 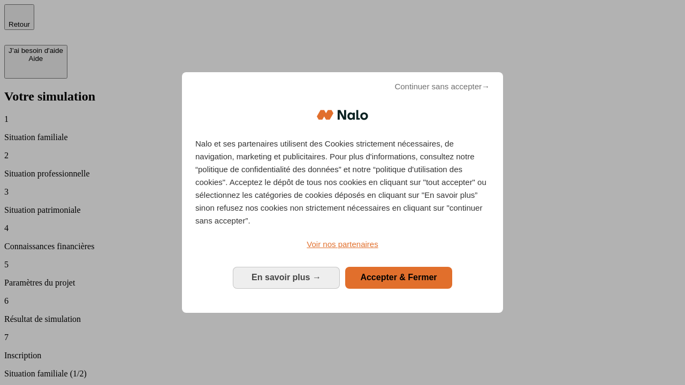 I want to click on span: Accepter & Fermer, so click(x=398, y=277).